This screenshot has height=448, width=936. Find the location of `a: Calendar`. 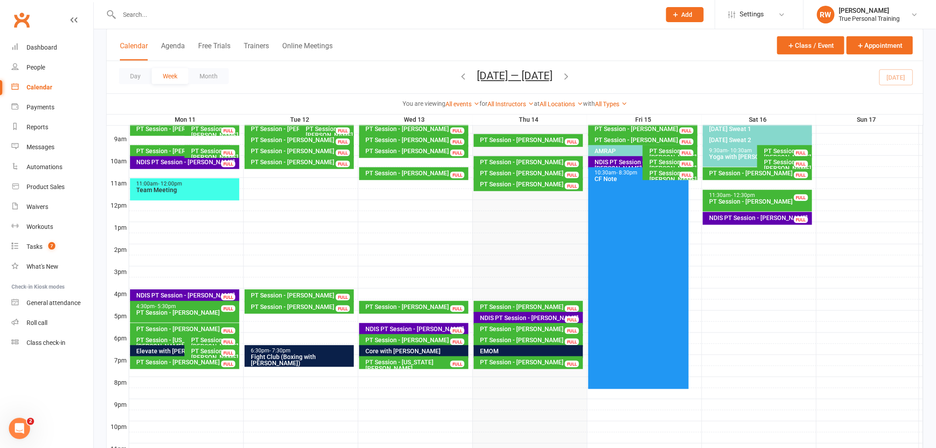

a: Calendar is located at coordinates (52, 87).